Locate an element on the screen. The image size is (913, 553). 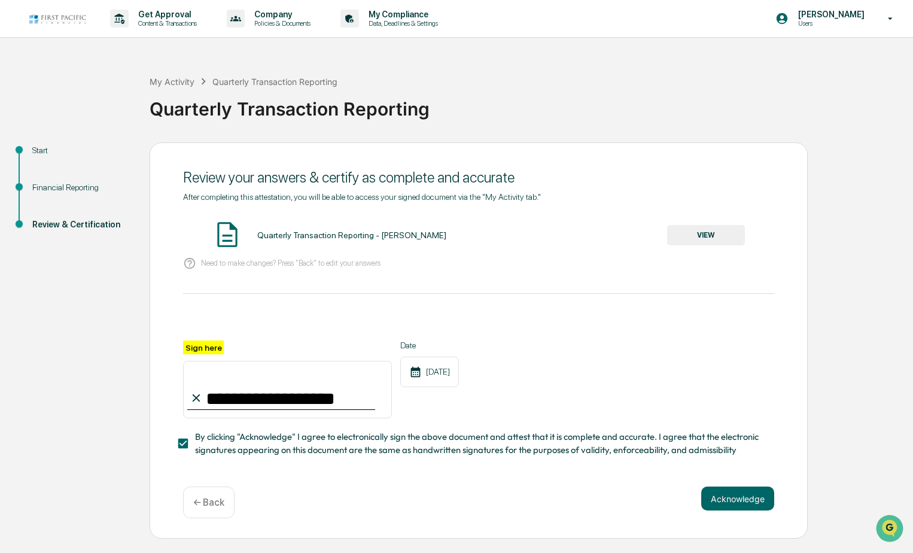
div: Review & Certification is located at coordinates (81, 224).